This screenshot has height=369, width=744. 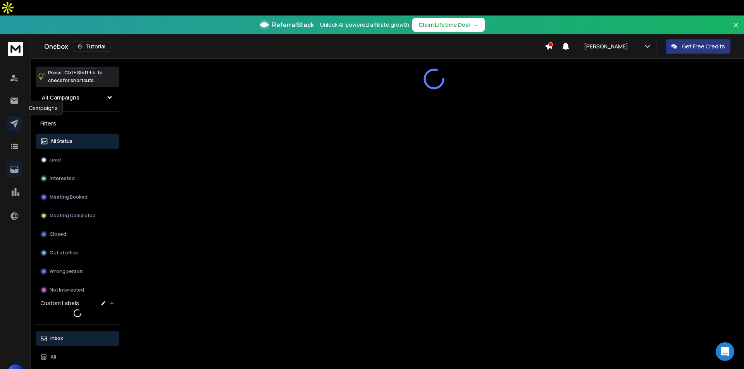 I want to click on p: Unlock AI-powered affiliate growth, so click(x=365, y=25).